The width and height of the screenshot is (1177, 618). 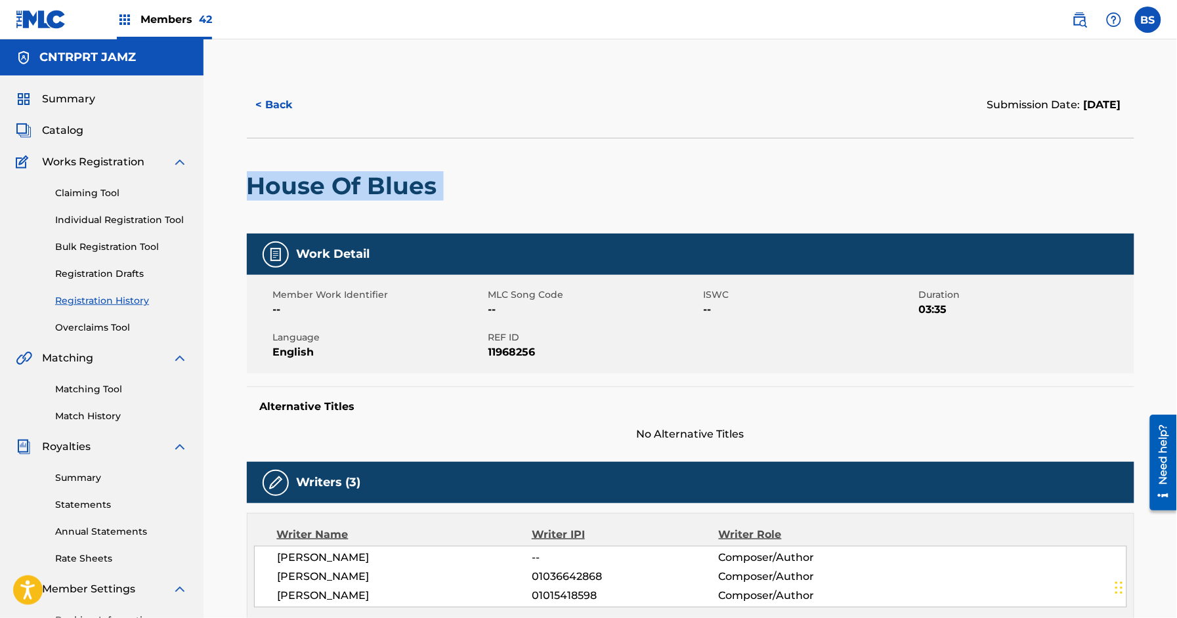 I want to click on a: Annual Statements, so click(x=121, y=532).